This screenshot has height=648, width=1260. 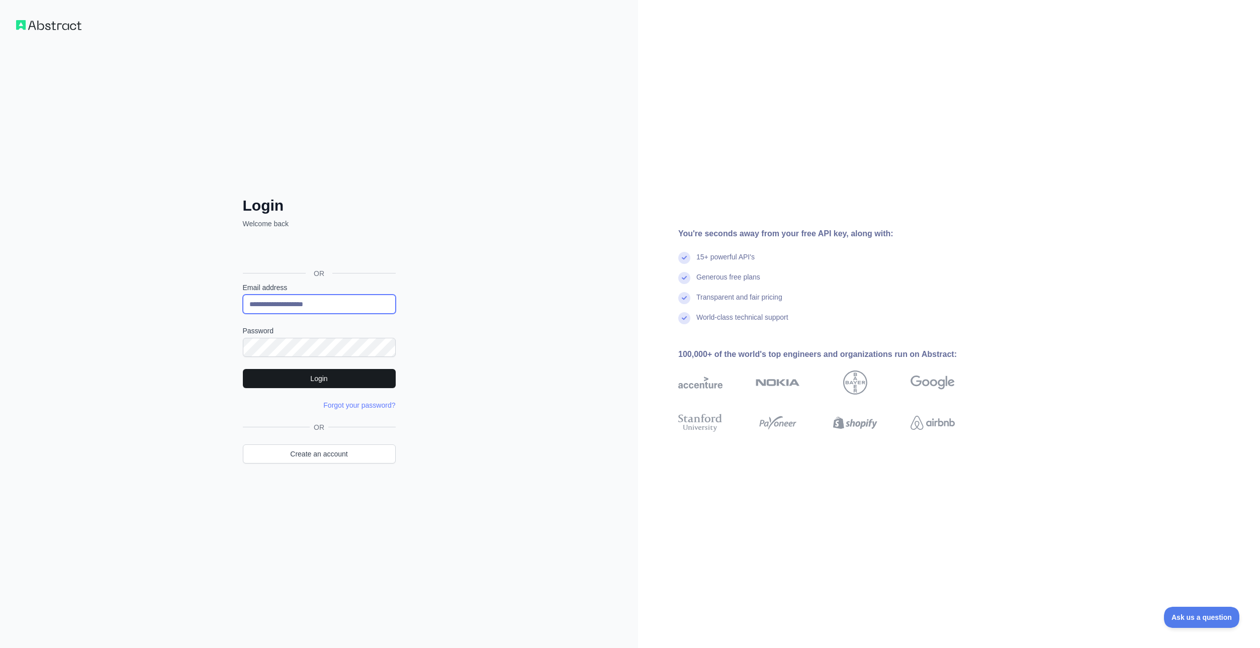 What do you see at coordinates (932, 383) in the screenshot?
I see `img: google` at bounding box center [932, 383].